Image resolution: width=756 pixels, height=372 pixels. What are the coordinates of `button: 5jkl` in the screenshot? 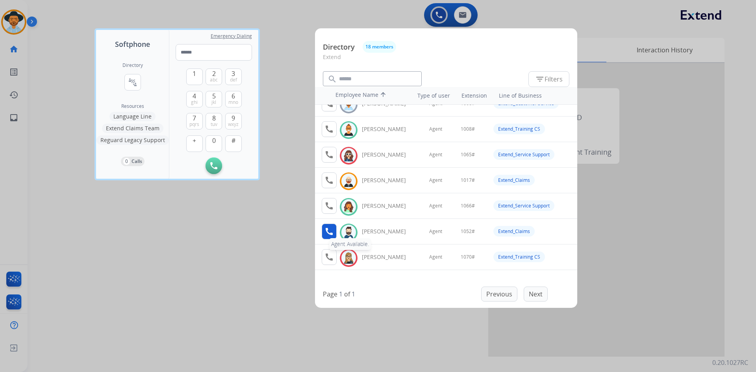 It's located at (214, 99).